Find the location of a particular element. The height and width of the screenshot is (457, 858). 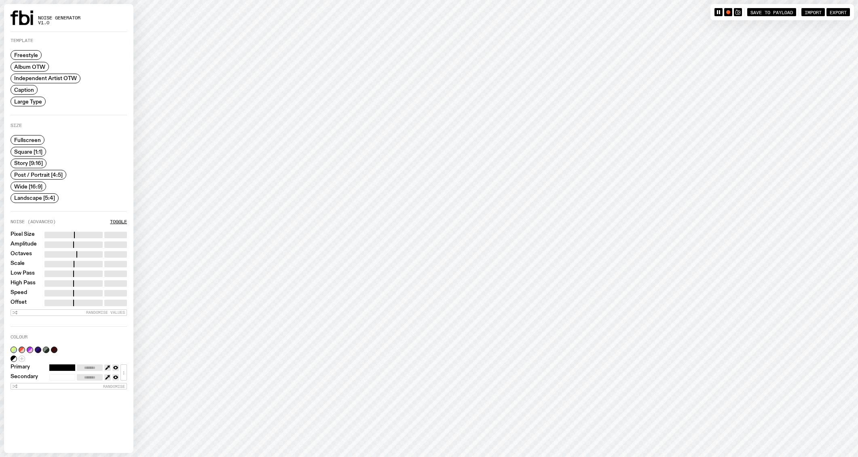

label: Offset is located at coordinates (19, 303).